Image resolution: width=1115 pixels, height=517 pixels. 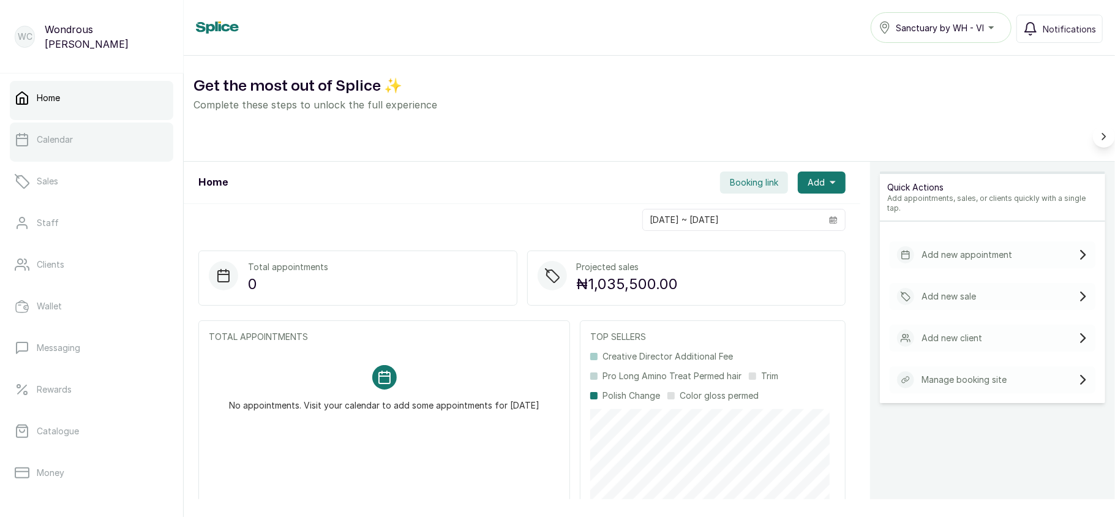 What do you see at coordinates (91, 140) in the screenshot?
I see `a: Calendar` at bounding box center [91, 140].